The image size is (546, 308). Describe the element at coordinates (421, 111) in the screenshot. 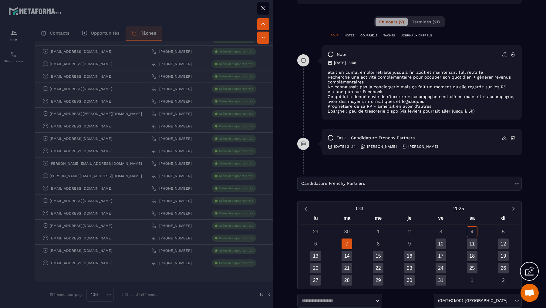

I see `p: Epargne : peu de trésorerie dispo (via leviers pourrait aller jusqu'à 5k)` at that location.